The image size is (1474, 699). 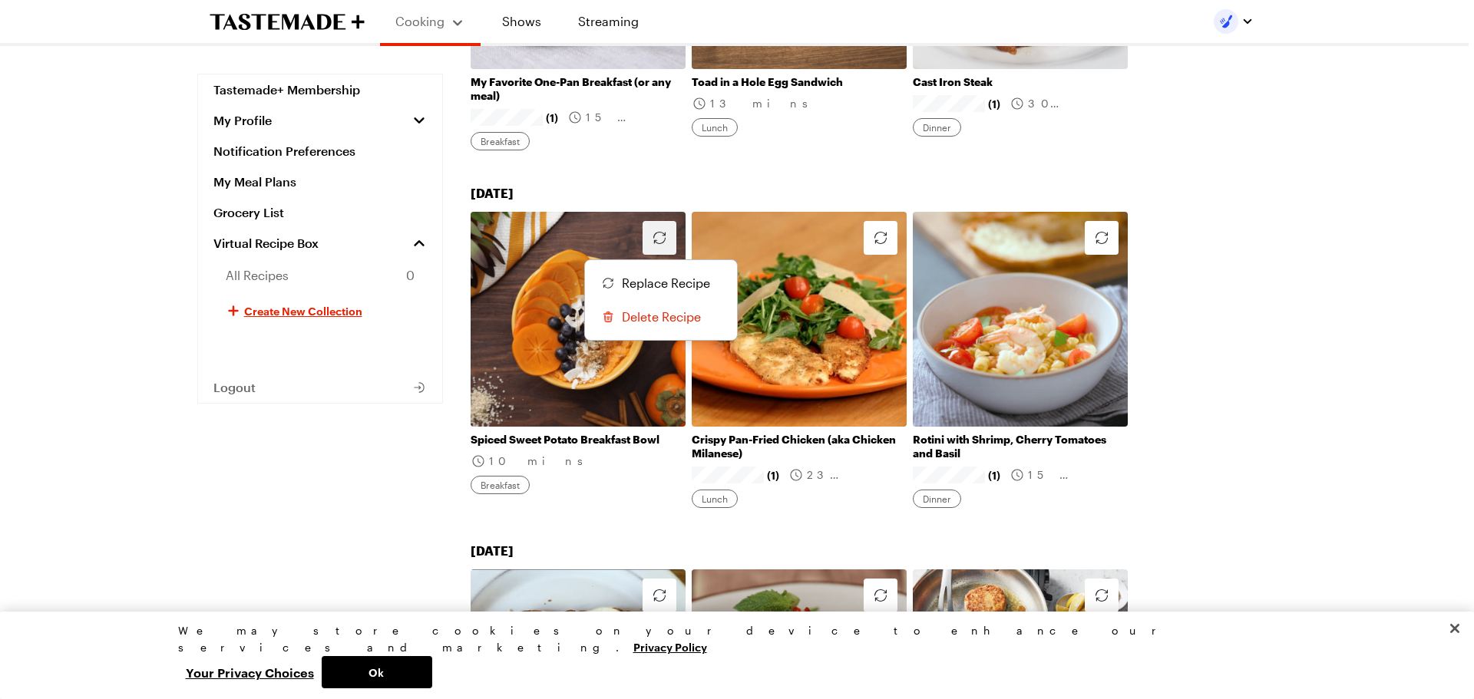 What do you see at coordinates (665, 283) in the screenshot?
I see `span: Replace Recipe` at bounding box center [665, 283].